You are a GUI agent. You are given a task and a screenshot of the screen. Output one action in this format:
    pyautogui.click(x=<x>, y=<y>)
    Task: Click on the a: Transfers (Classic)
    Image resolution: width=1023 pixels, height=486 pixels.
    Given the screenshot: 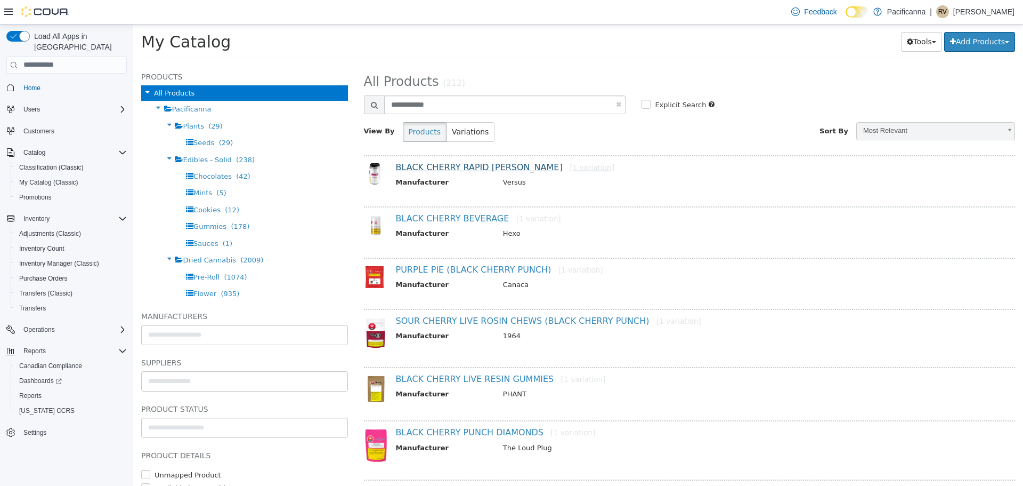 What is the action you would take?
    pyautogui.click(x=46, y=293)
    